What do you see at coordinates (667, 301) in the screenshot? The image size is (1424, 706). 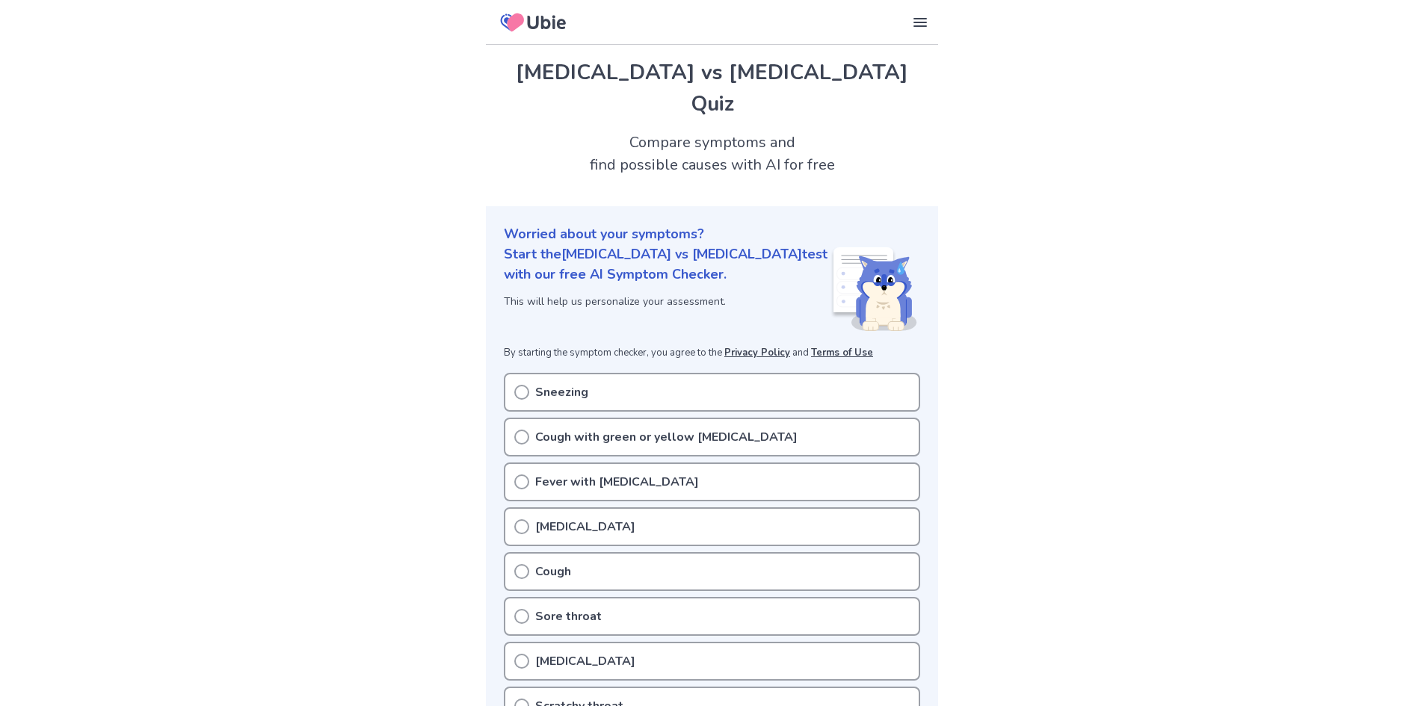 I see `p: This will help us personalize your assessment.` at bounding box center [667, 301].